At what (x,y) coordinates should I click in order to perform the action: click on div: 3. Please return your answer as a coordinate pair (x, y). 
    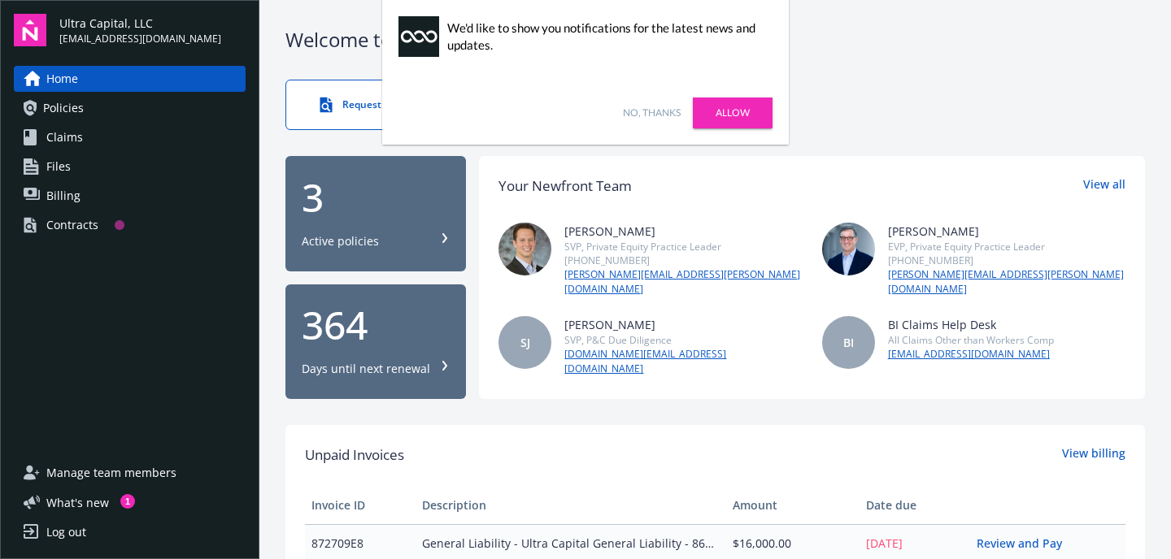
    Looking at the image, I should click on (376, 198).